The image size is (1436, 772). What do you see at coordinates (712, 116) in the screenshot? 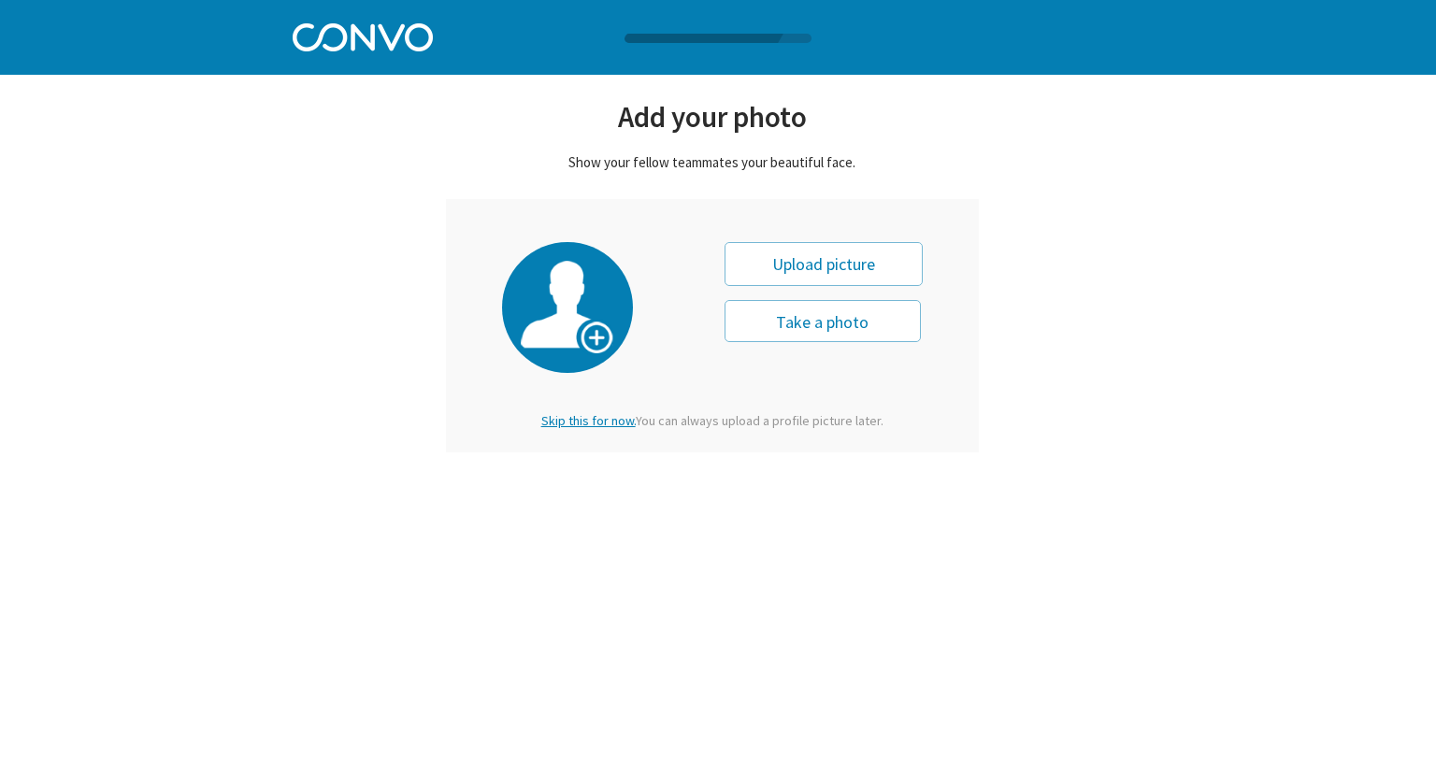
I see `div: Add your photo` at bounding box center [712, 116].